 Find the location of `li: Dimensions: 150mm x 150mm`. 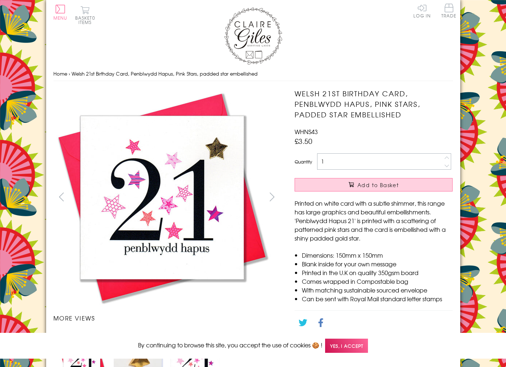

li: Dimensions: 150mm x 150mm is located at coordinates (377, 255).